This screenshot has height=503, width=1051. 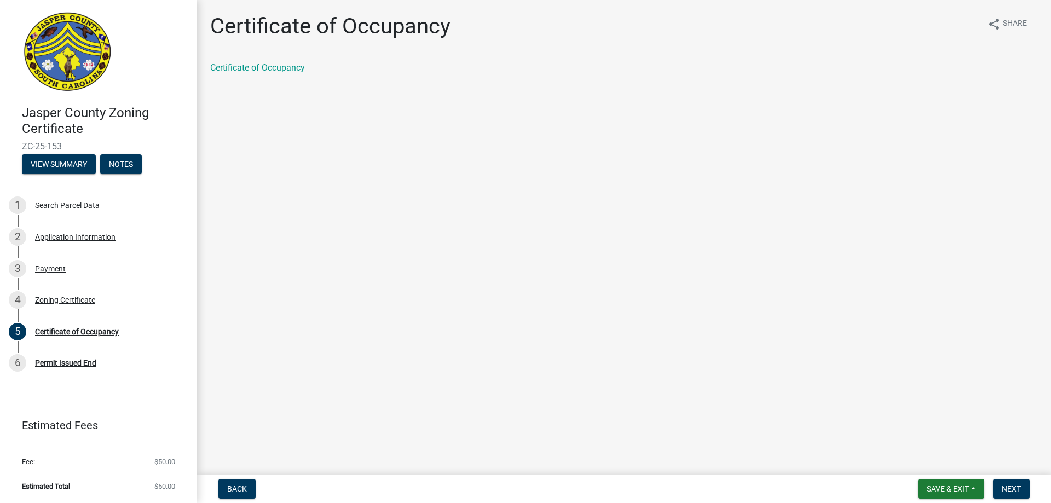 What do you see at coordinates (121, 165) in the screenshot?
I see `wm-modal-confirm: Notes` at bounding box center [121, 165].